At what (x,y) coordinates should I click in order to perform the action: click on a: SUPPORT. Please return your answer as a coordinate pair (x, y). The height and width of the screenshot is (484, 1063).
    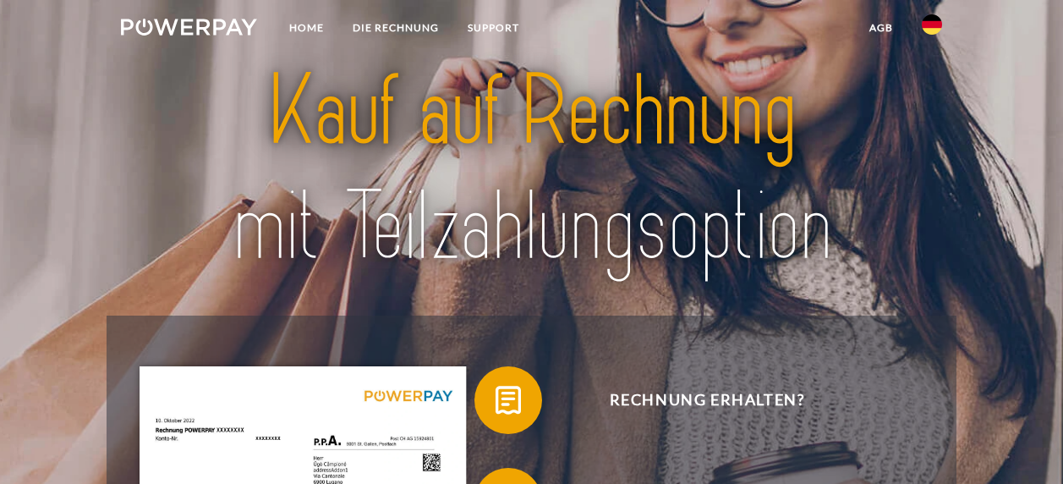
    Looking at the image, I should click on (493, 28).